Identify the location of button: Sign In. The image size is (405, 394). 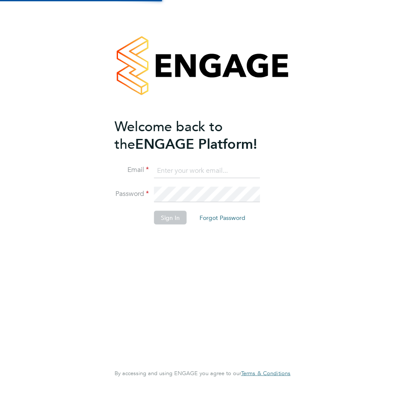
(170, 218).